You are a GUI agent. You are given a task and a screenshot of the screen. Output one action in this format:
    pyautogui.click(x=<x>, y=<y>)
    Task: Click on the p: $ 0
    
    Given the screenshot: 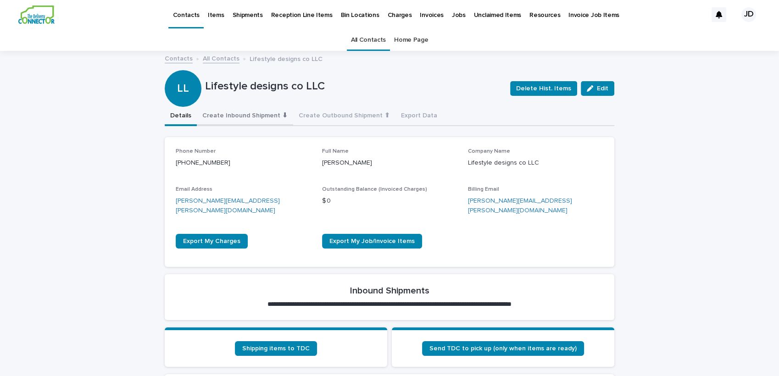 What is the action you would take?
    pyautogui.click(x=389, y=201)
    